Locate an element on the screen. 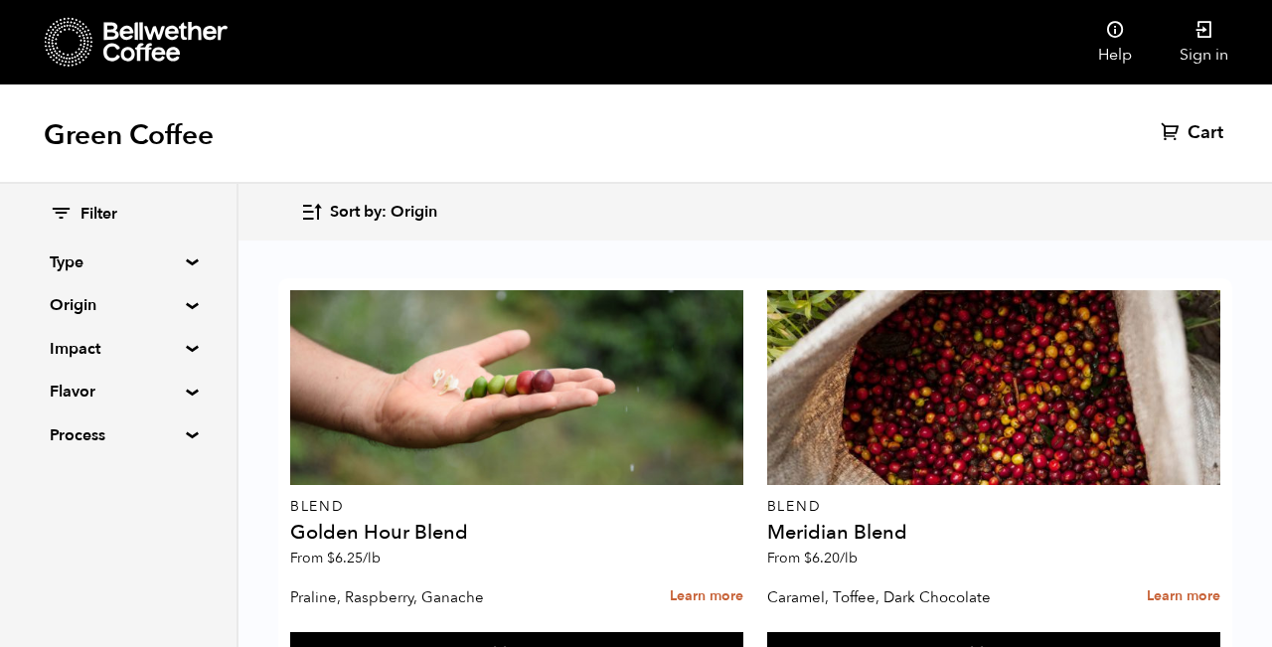 This screenshot has height=647, width=1272. a: Cart is located at coordinates (1195, 133).